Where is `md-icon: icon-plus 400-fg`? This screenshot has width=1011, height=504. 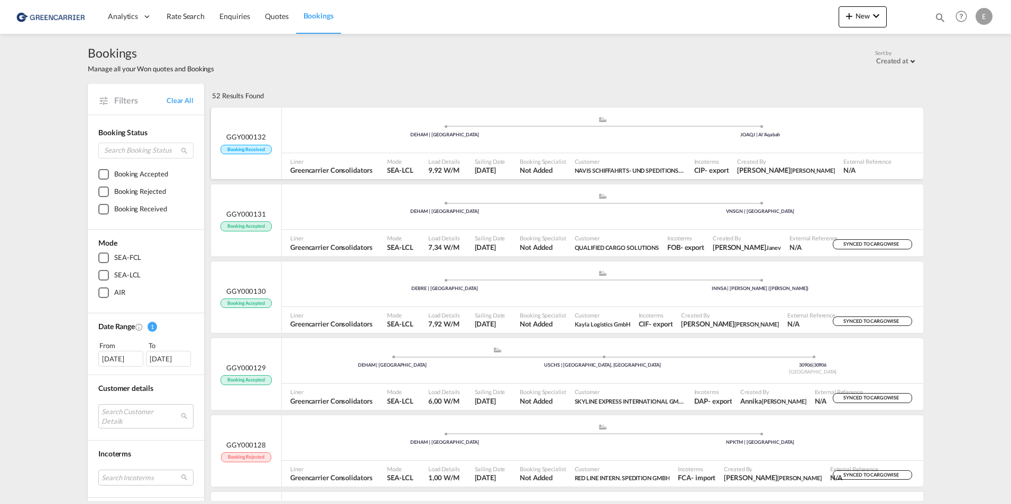 md-icon: icon-plus 400-fg is located at coordinates (849, 16).